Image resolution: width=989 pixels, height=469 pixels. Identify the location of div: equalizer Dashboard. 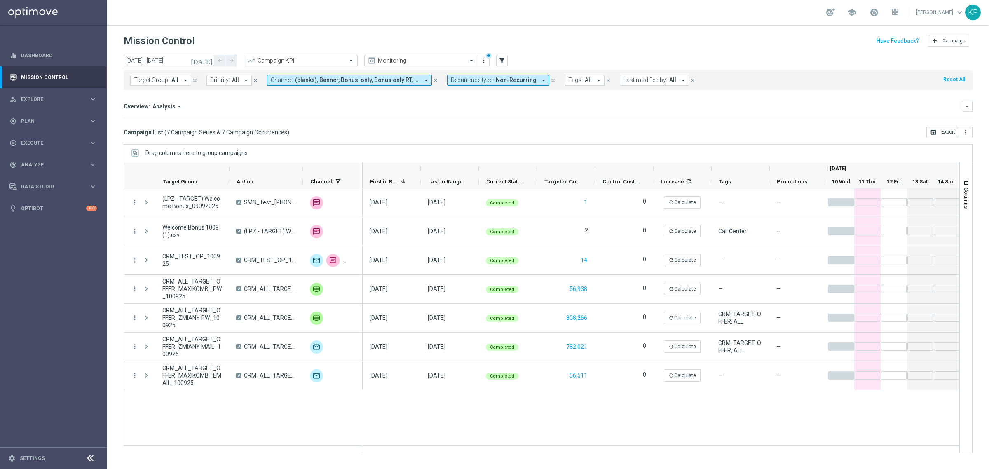
(53, 56).